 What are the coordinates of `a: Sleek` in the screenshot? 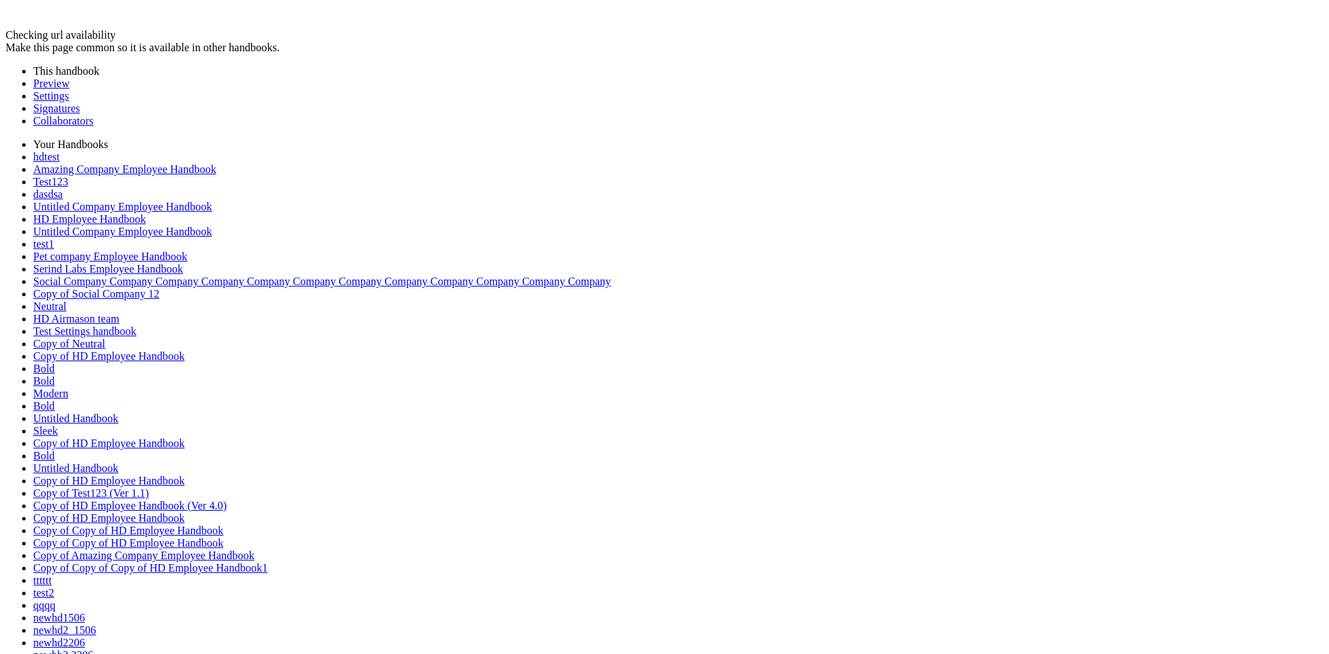 It's located at (46, 430).